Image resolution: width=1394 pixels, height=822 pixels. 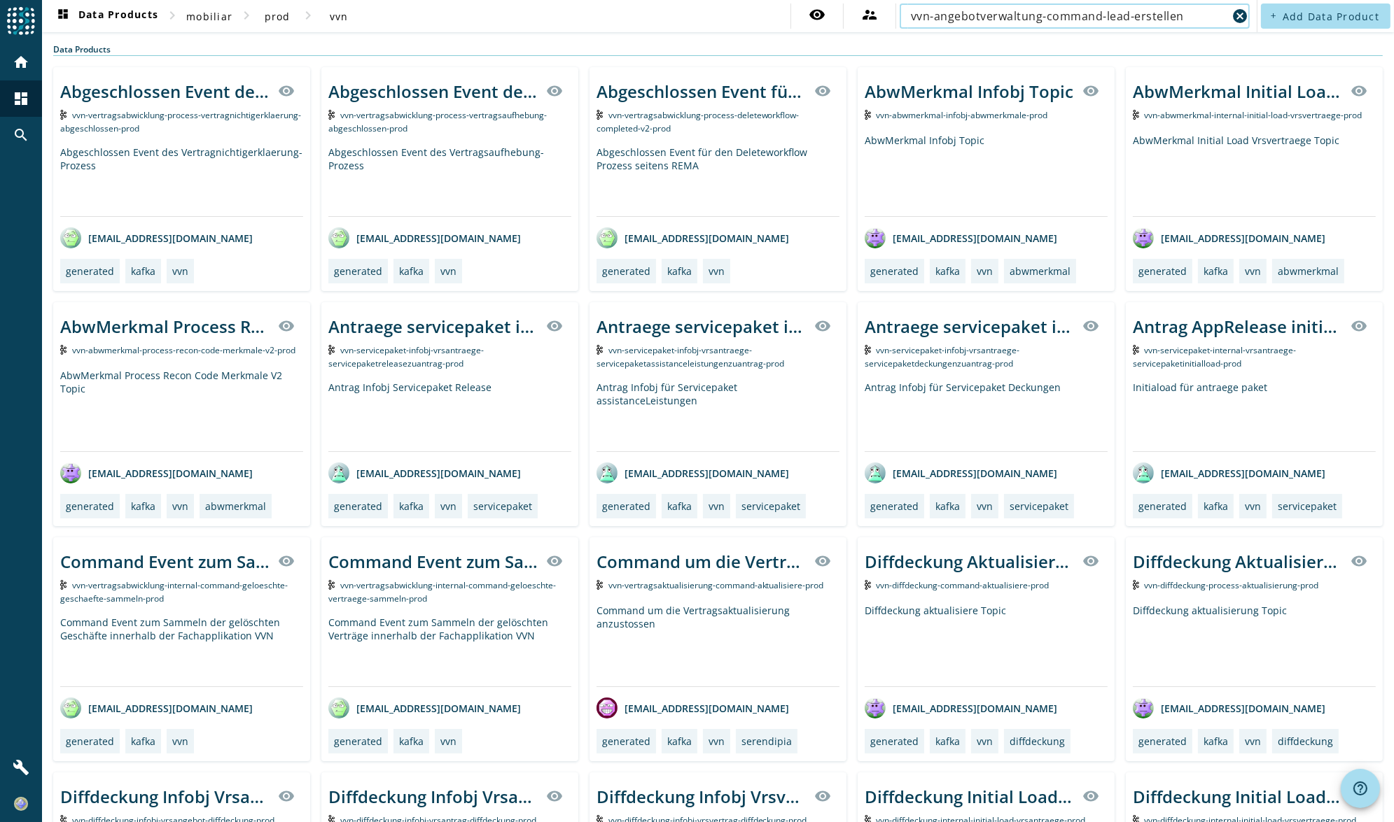 I want to click on img: Kafka Topic: vvn-abwmerkmal-process-recon-code-merkmale-v2-prod, so click(x=63, y=350).